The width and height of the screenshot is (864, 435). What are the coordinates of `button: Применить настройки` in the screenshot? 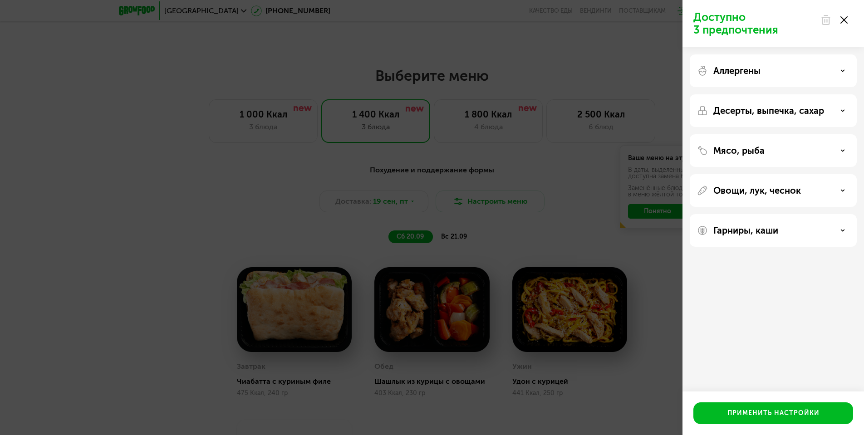 It's located at (774, 414).